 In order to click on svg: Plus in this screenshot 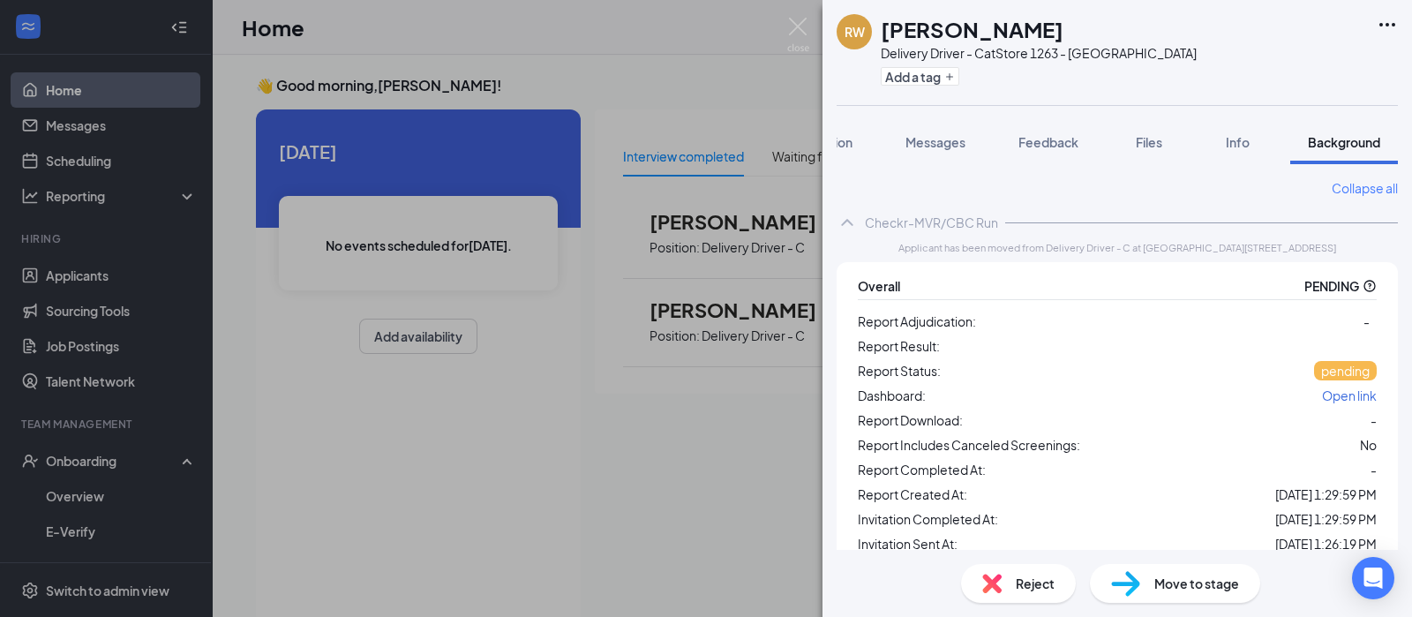, I will do `click(949, 77)`.